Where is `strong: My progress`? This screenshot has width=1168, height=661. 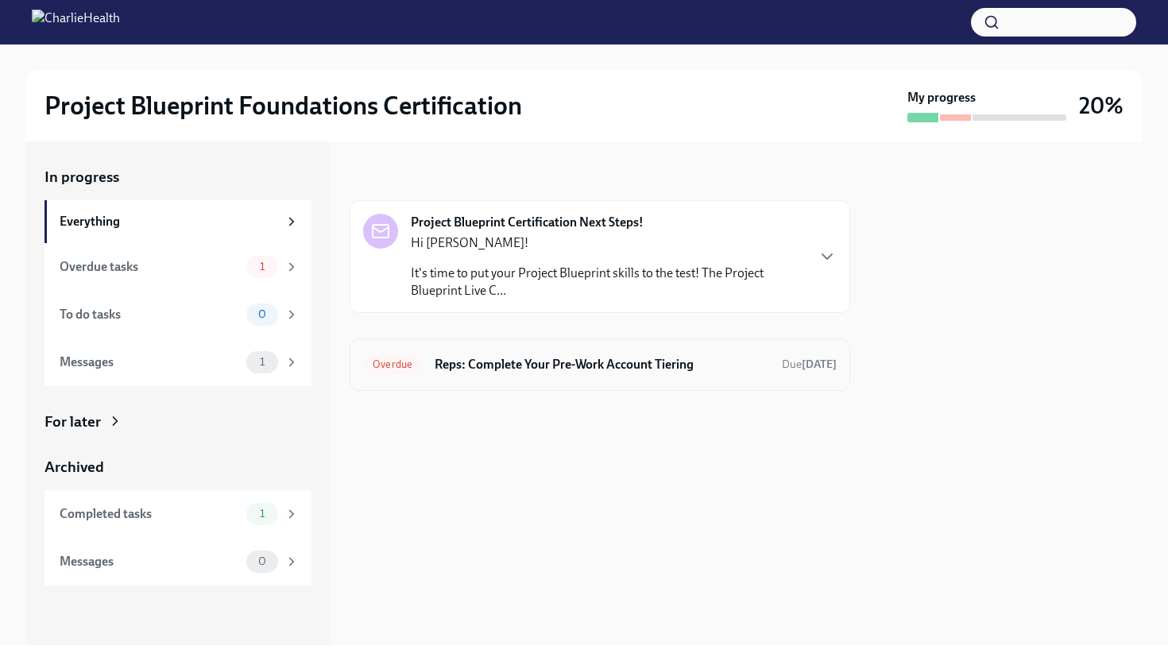 strong: My progress is located at coordinates (942, 98).